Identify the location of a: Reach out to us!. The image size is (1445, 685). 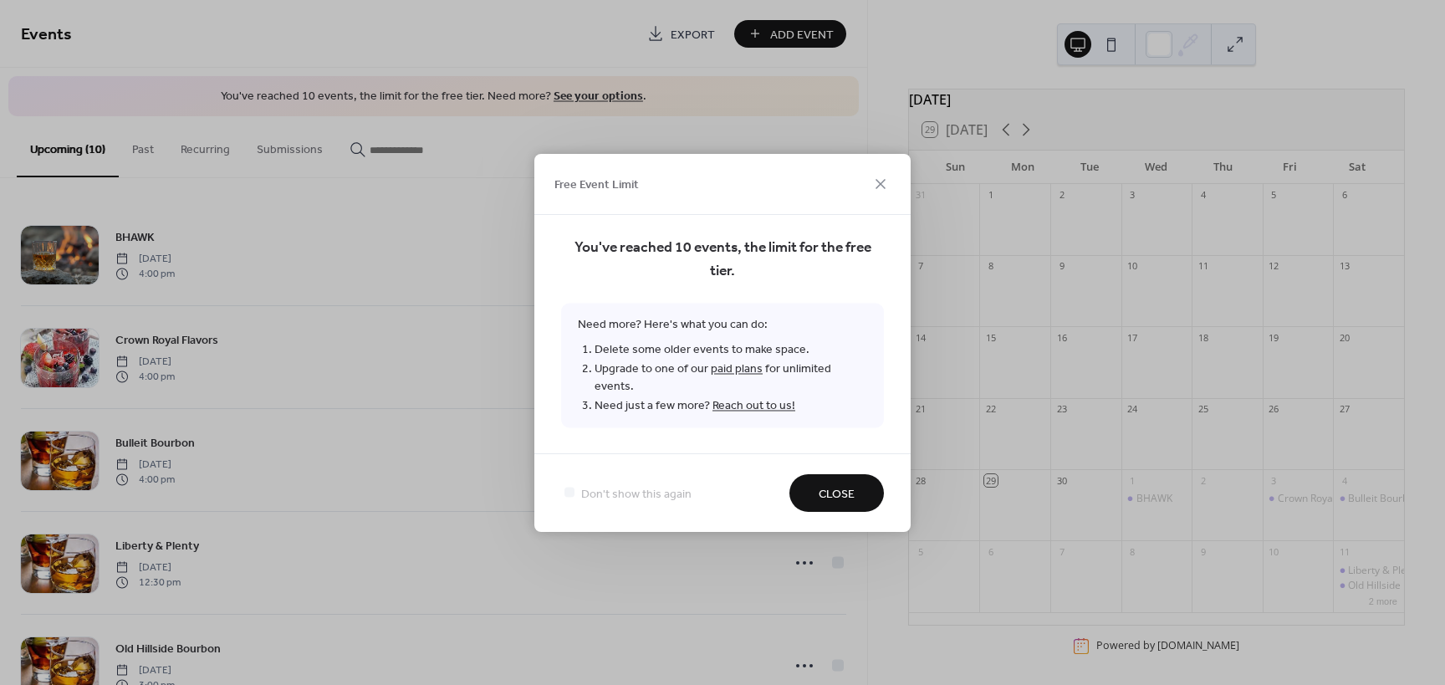
(753, 405).